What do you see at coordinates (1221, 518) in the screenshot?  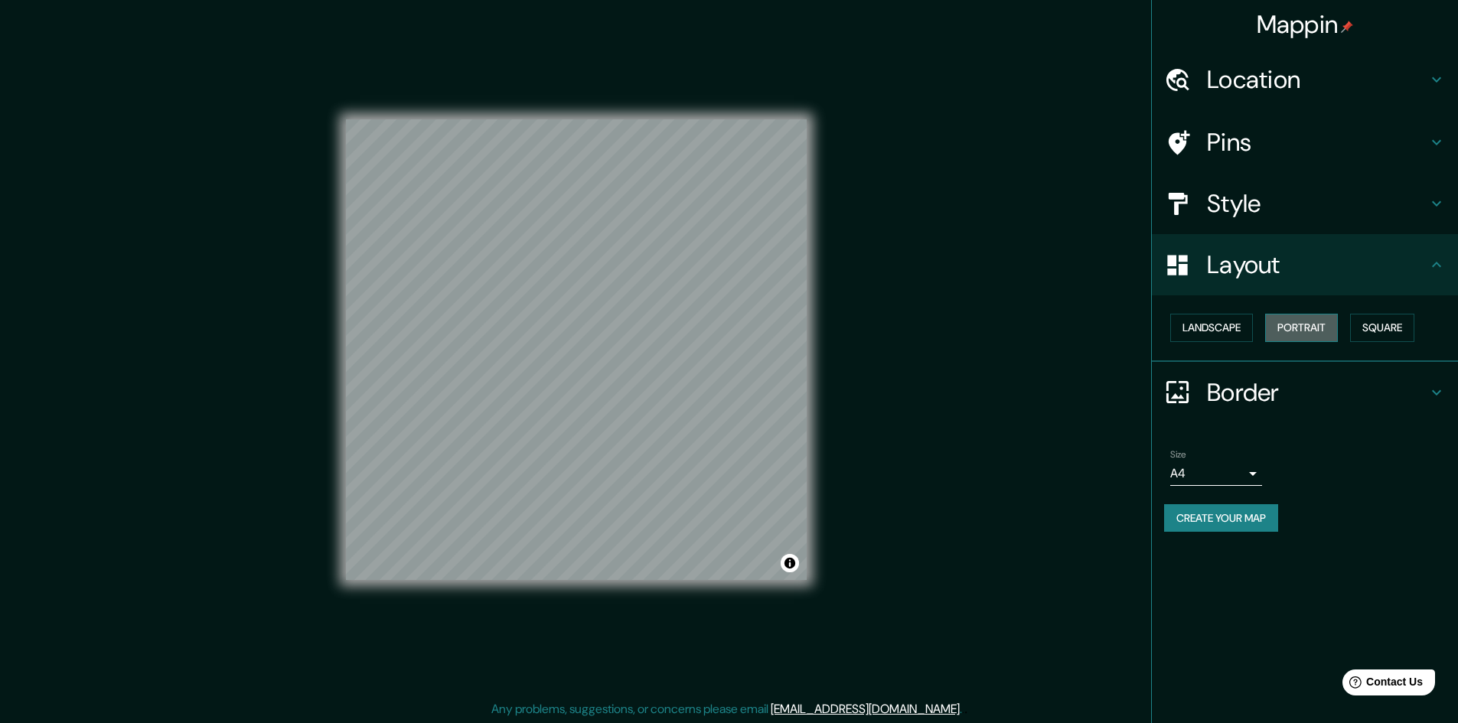 I see `button: Create your map` at bounding box center [1221, 518].